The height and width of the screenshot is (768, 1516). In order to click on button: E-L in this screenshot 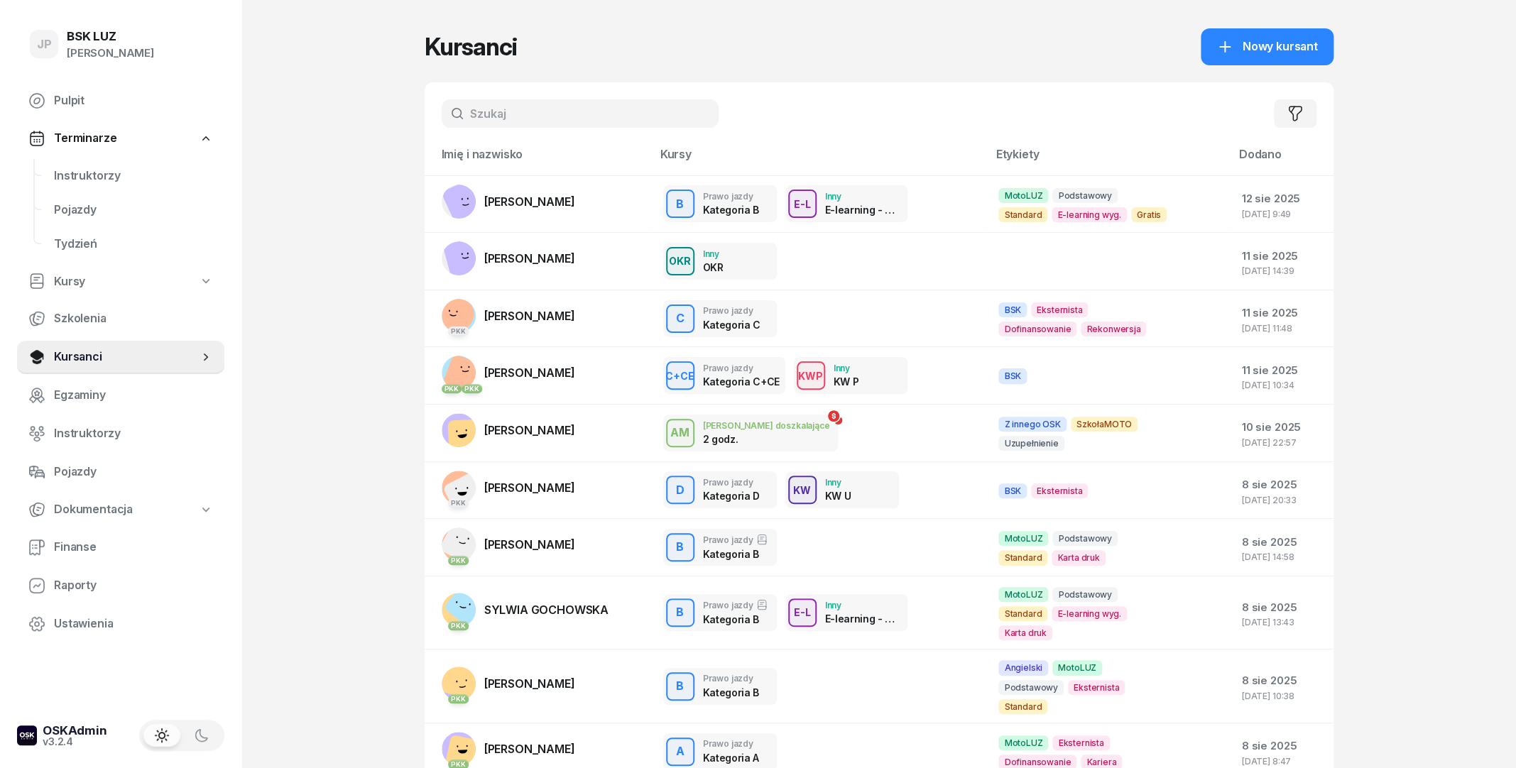, I will do `click(802, 613)`.